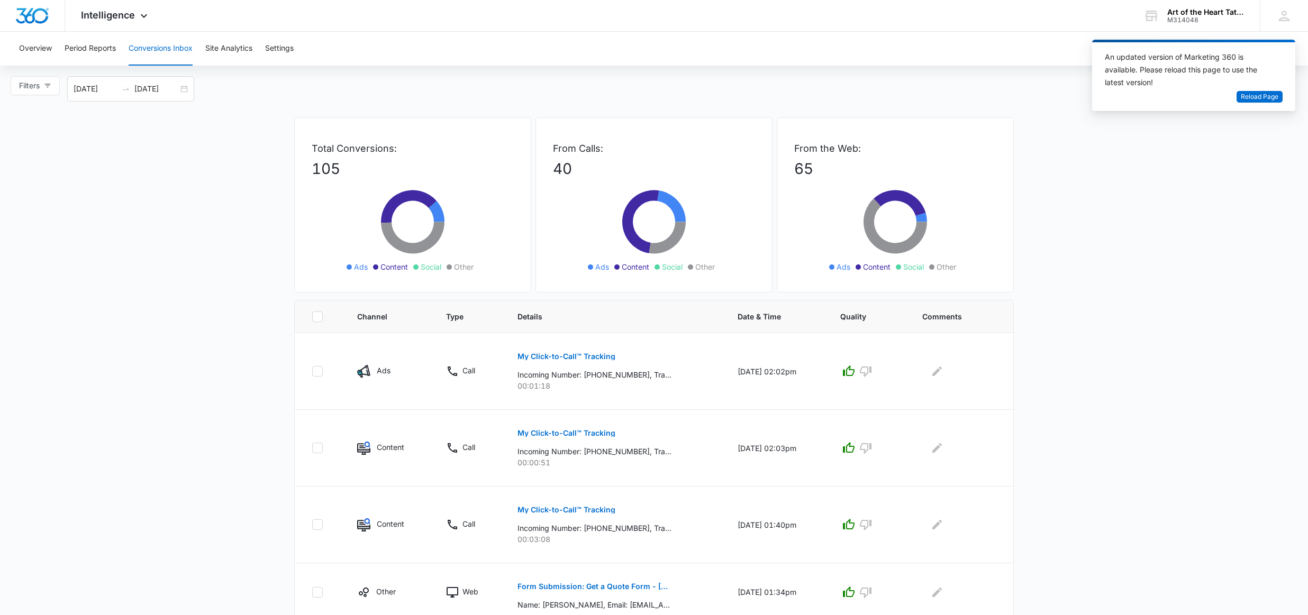 The width and height of the screenshot is (1308, 615). What do you see at coordinates (1206, 20) in the screenshot?
I see `div: account id` at bounding box center [1206, 20].